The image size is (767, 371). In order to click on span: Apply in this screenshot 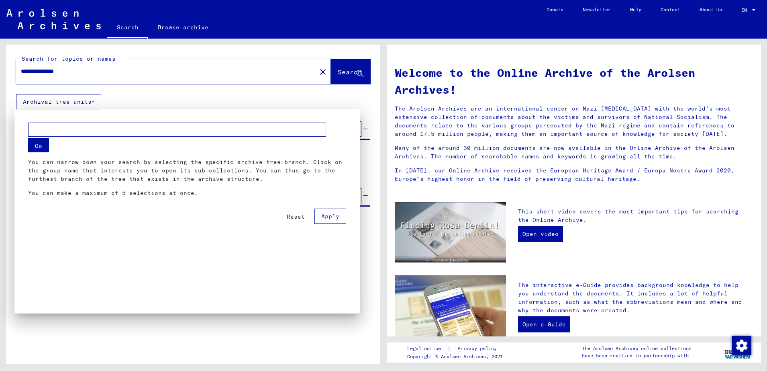, I will do `click(330, 216)`.